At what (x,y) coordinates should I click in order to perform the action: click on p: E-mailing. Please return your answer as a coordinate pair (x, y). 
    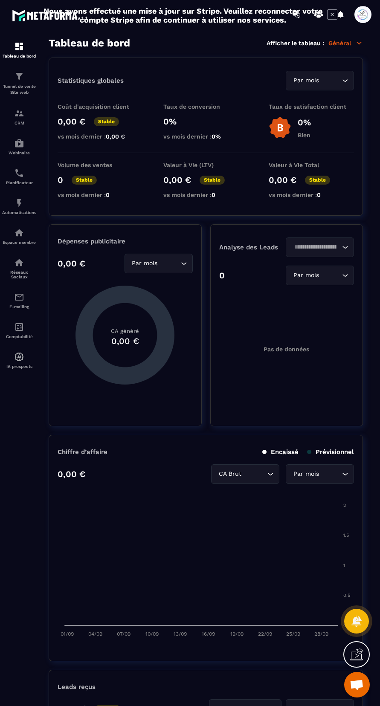
    Looking at the image, I should click on (19, 307).